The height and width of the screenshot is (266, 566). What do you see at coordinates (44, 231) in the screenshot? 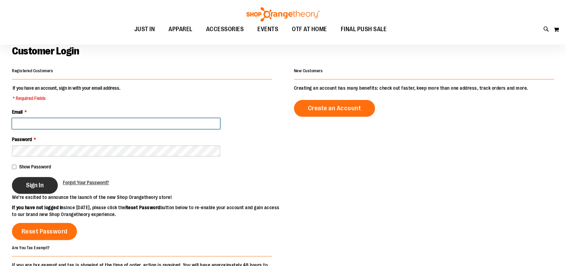
I see `a: Reset Password` at bounding box center [44, 231].